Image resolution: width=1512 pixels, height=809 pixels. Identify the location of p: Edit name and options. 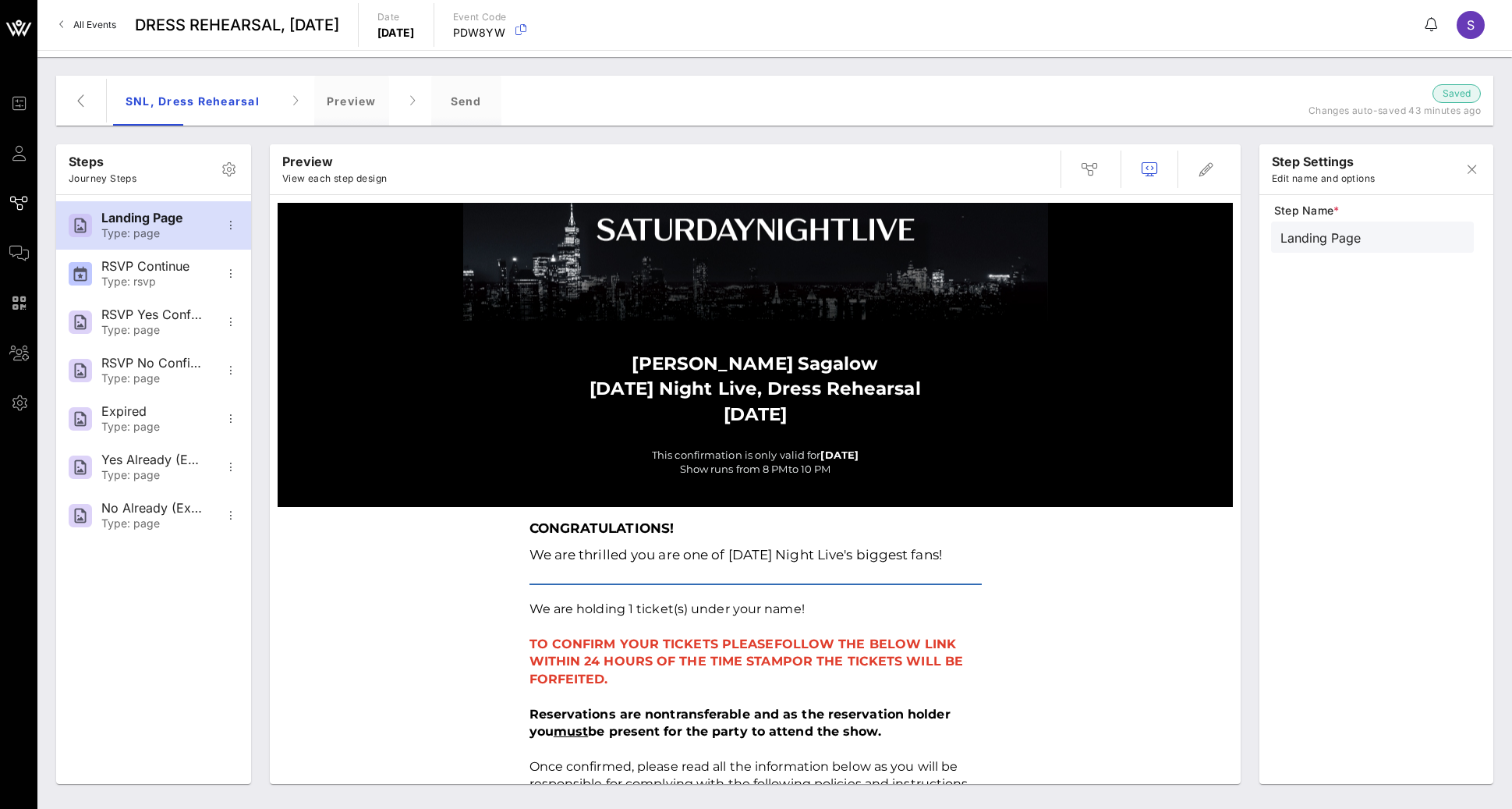
(1324, 178).